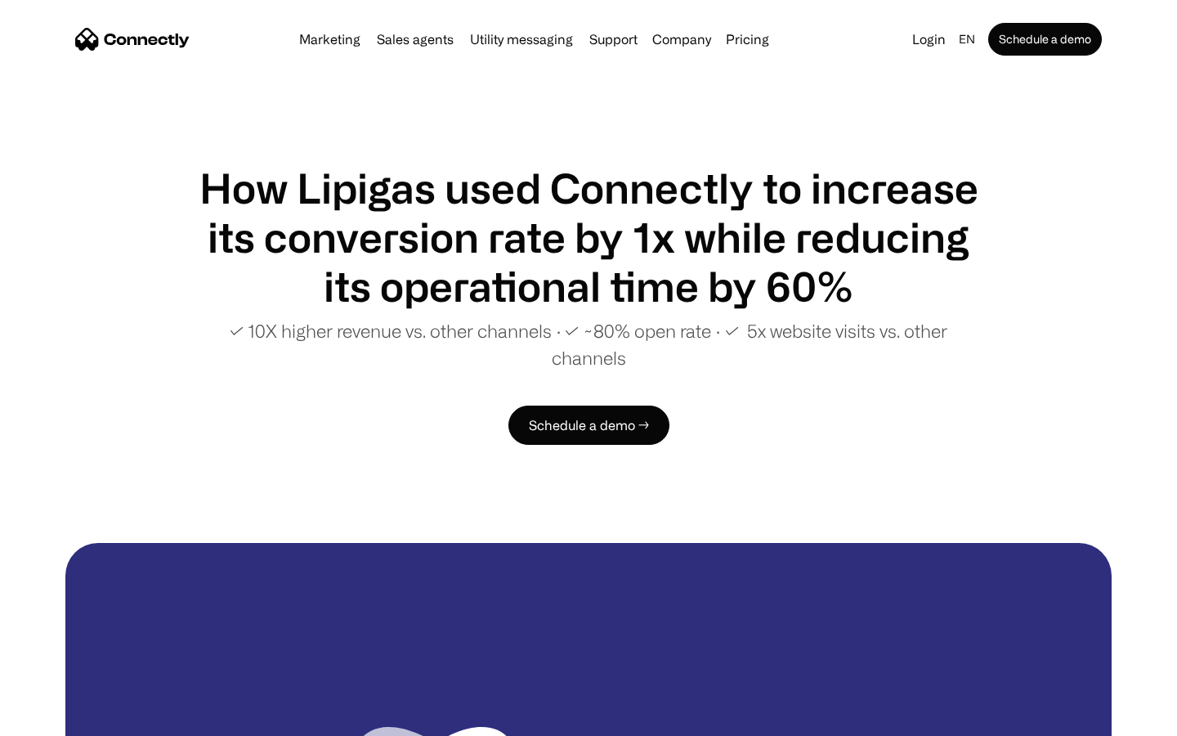 Image resolution: width=1177 pixels, height=736 pixels. I want to click on p: ✓ 10X higher revenue vs. other channels ∙ ✓ ~80% open rate ∙ ✓ 5x website visits vs. other channels, so click(588, 344).